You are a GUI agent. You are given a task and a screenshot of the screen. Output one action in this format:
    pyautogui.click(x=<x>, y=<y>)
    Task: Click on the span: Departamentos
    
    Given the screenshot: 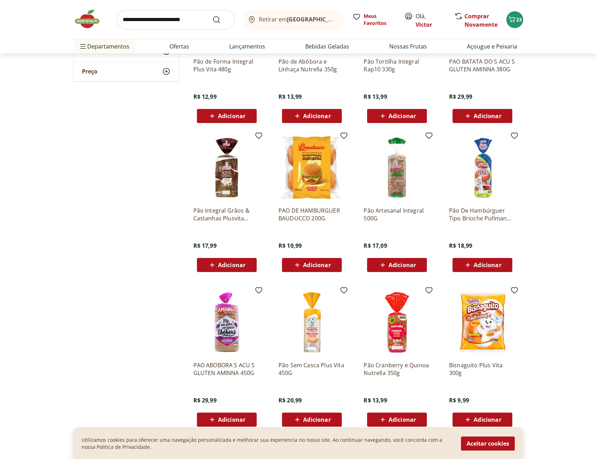 What is the action you would take?
    pyautogui.click(x=104, y=46)
    